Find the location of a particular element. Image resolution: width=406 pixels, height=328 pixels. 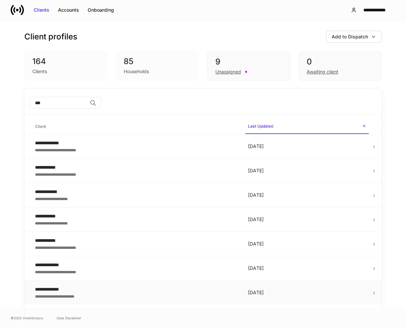

button: Accounts is located at coordinates (68, 10).